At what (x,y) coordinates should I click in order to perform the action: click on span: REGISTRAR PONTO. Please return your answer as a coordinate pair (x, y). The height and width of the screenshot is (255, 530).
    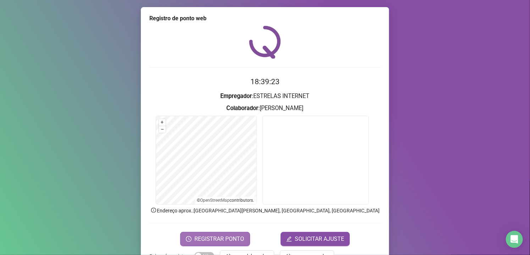
    Looking at the image, I should click on (219, 239).